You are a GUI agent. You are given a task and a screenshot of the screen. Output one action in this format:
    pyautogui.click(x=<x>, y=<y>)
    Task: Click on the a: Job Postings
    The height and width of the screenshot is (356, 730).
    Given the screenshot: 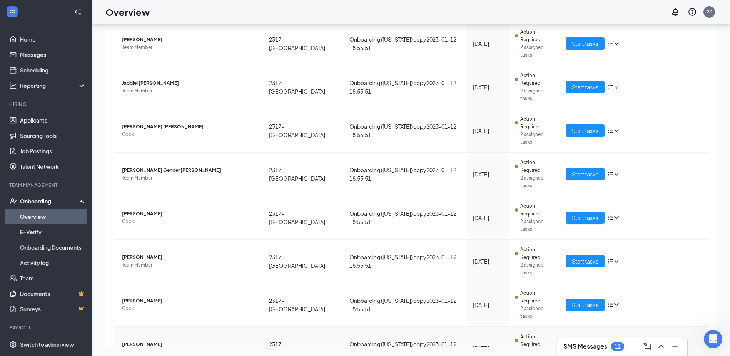 What is the action you would take?
    pyautogui.click(x=53, y=151)
    